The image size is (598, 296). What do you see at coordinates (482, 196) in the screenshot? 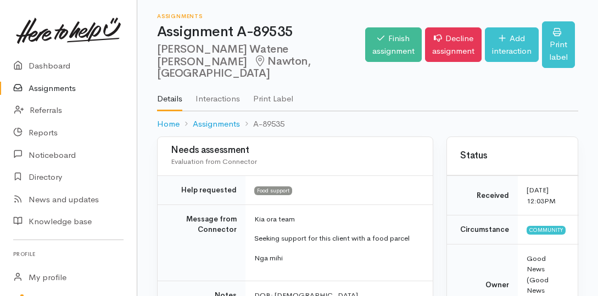
I see `td: Received` at bounding box center [482, 196].